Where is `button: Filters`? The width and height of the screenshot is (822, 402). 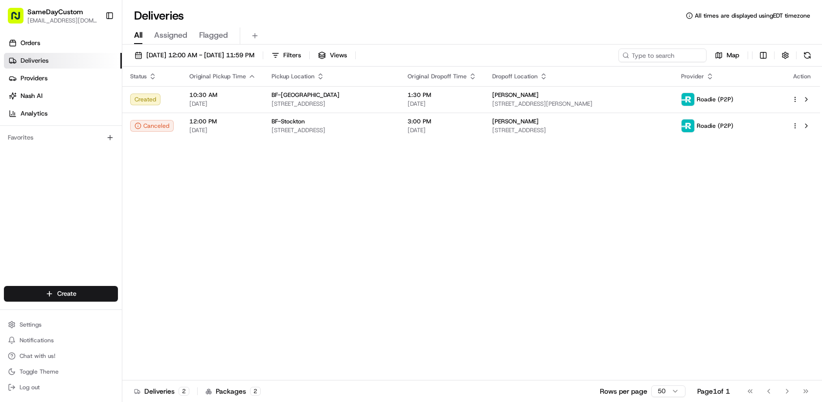
button: Filters is located at coordinates (286, 55).